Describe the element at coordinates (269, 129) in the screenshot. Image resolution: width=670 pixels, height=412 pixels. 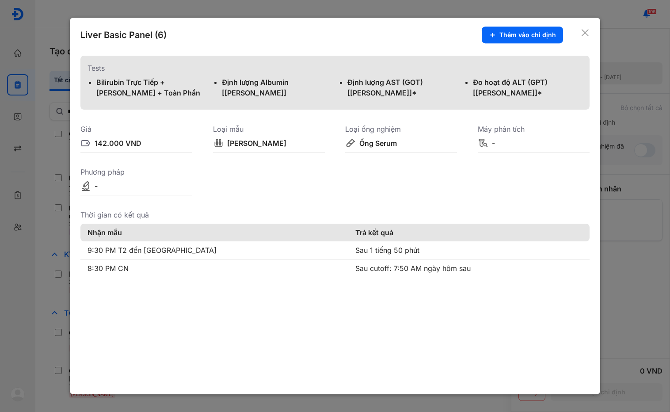
I see `div: Loại mẫu` at that location.